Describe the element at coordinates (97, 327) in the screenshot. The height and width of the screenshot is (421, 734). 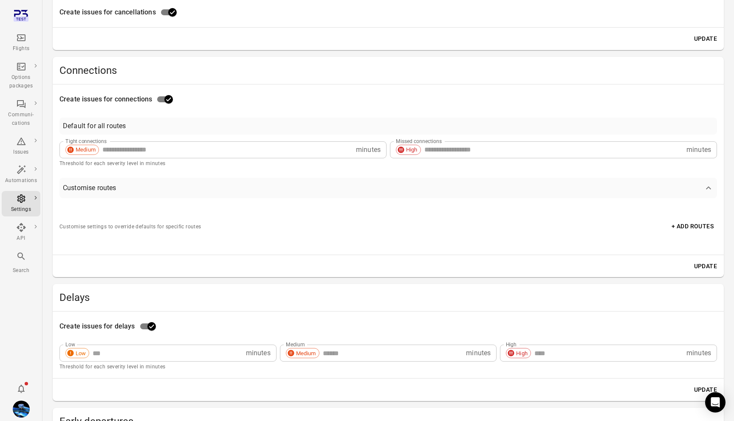
I see `span: Create issues for delays` at that location.